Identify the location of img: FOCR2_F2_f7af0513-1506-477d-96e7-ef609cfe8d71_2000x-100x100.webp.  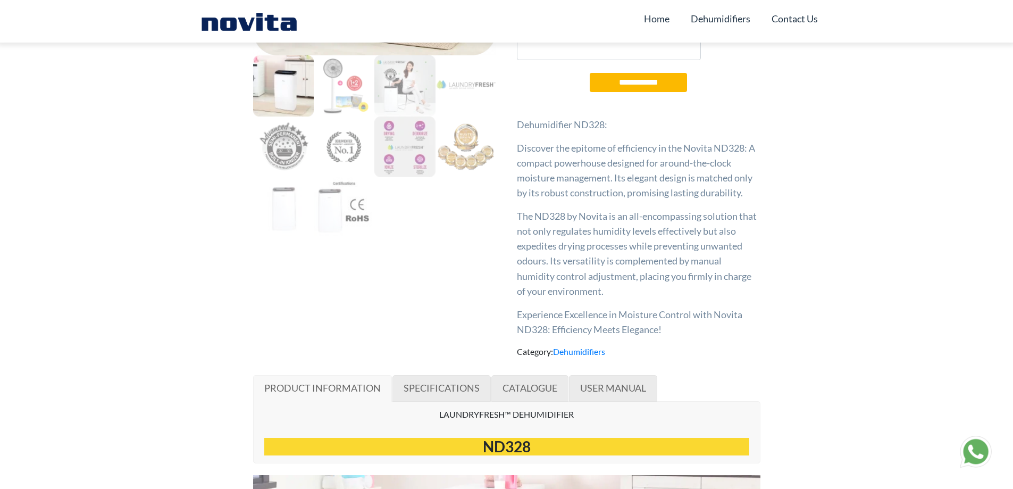
(344, 86).